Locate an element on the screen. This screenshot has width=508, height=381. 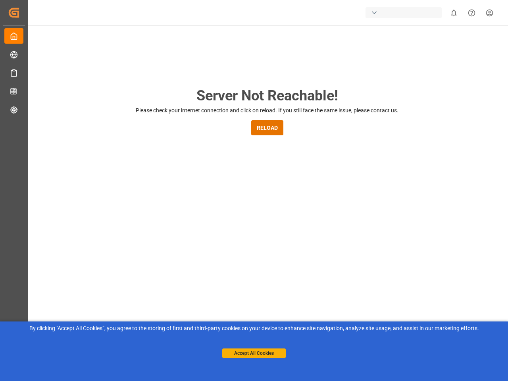
h2: Server Not Reachable! is located at coordinates (267, 96).